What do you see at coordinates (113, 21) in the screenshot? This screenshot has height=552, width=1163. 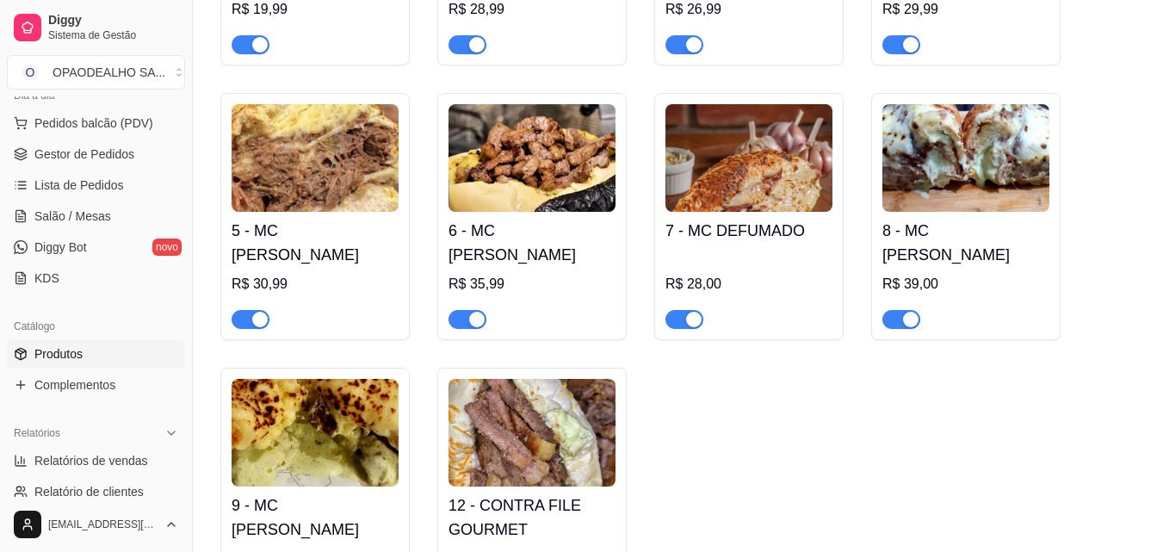 I see `span: Diggy` at bounding box center [113, 21].